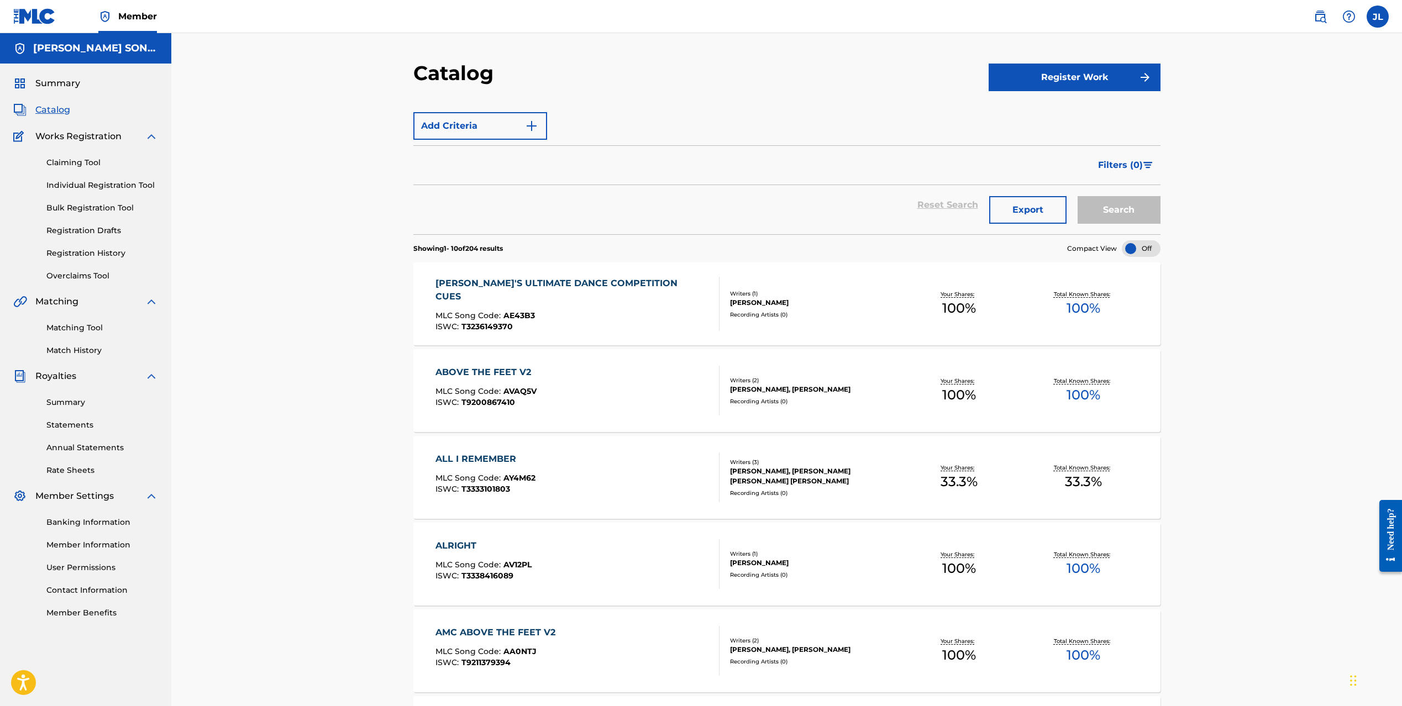  Describe the element at coordinates (102, 425) in the screenshot. I see `a: Statements` at that location.